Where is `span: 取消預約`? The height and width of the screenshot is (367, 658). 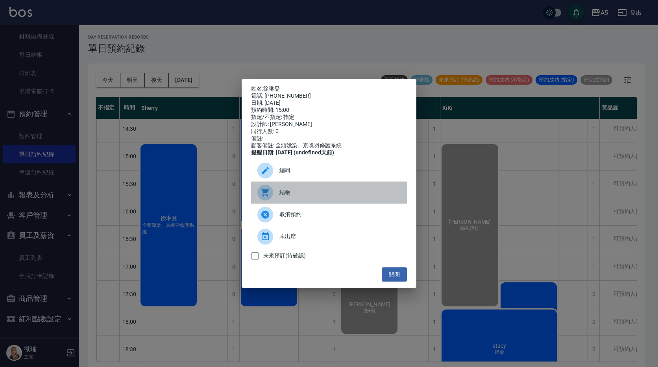 span: 取消預約 is located at coordinates (340, 214).